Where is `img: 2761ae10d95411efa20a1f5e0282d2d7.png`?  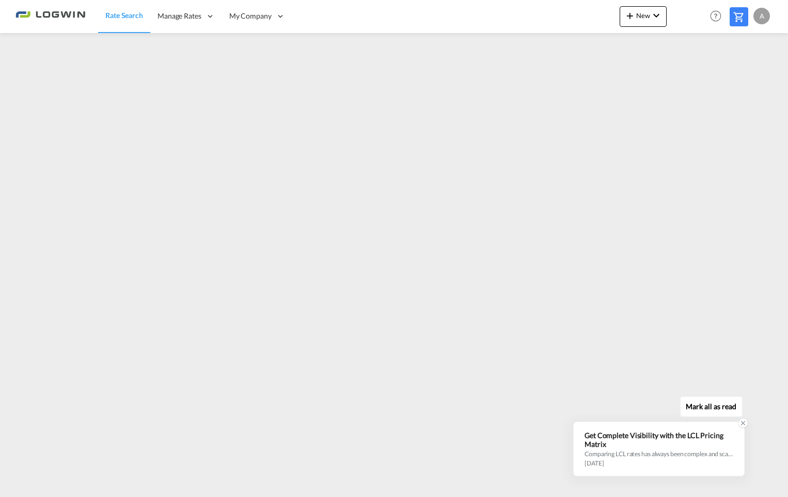 img: 2761ae10d95411efa20a1f5e0282d2d7.png is located at coordinates (50, 16).